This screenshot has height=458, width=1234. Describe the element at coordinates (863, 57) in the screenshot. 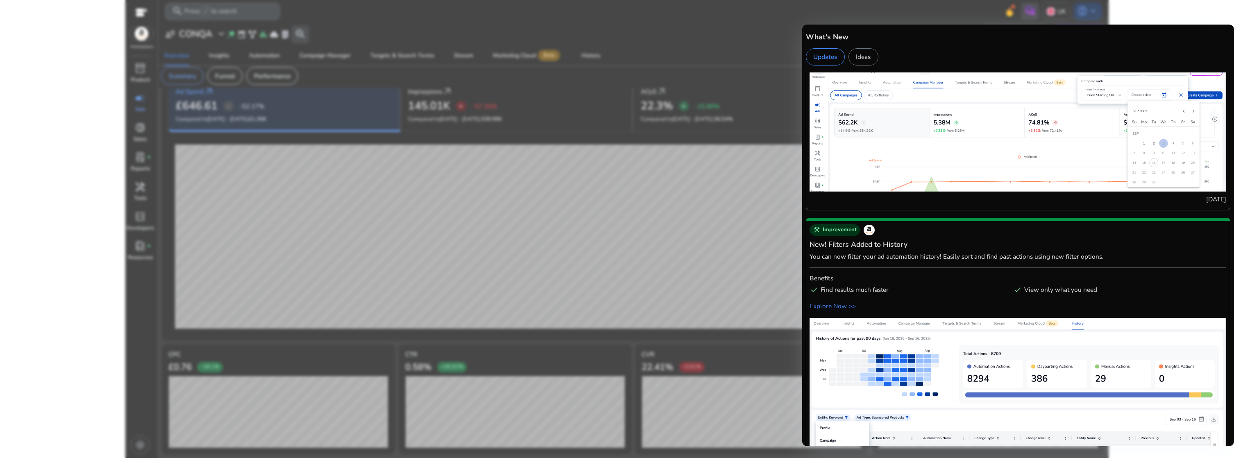

I see `div: Ideas` at that location.